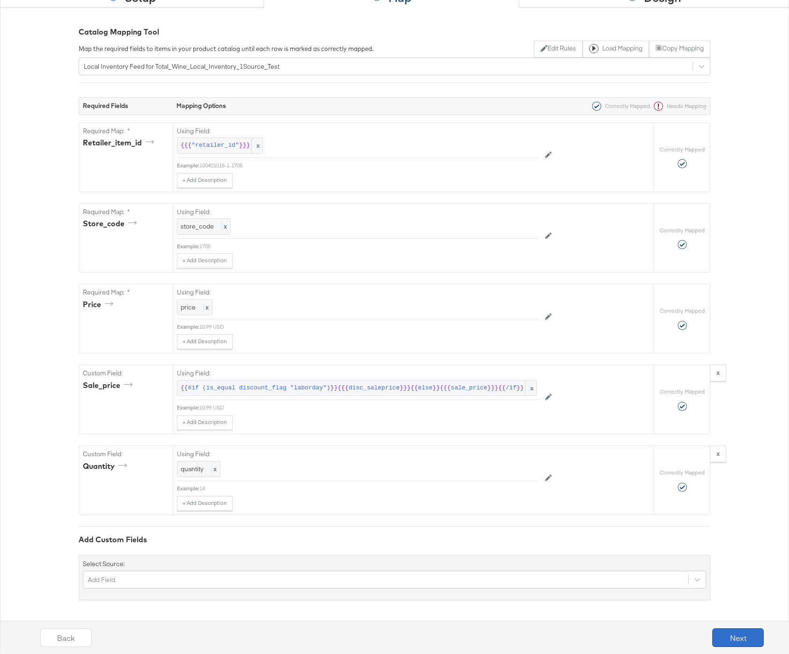 Image resolution: width=789 pixels, height=654 pixels. I want to click on label: Select Source:, so click(104, 564).